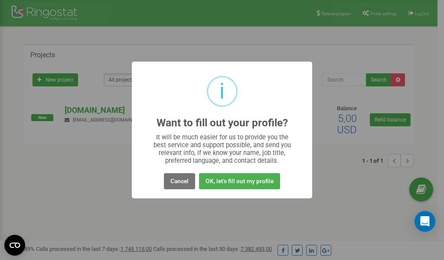 The image size is (444, 260). Describe the element at coordinates (180, 181) in the screenshot. I see `button: Cancel` at that location.